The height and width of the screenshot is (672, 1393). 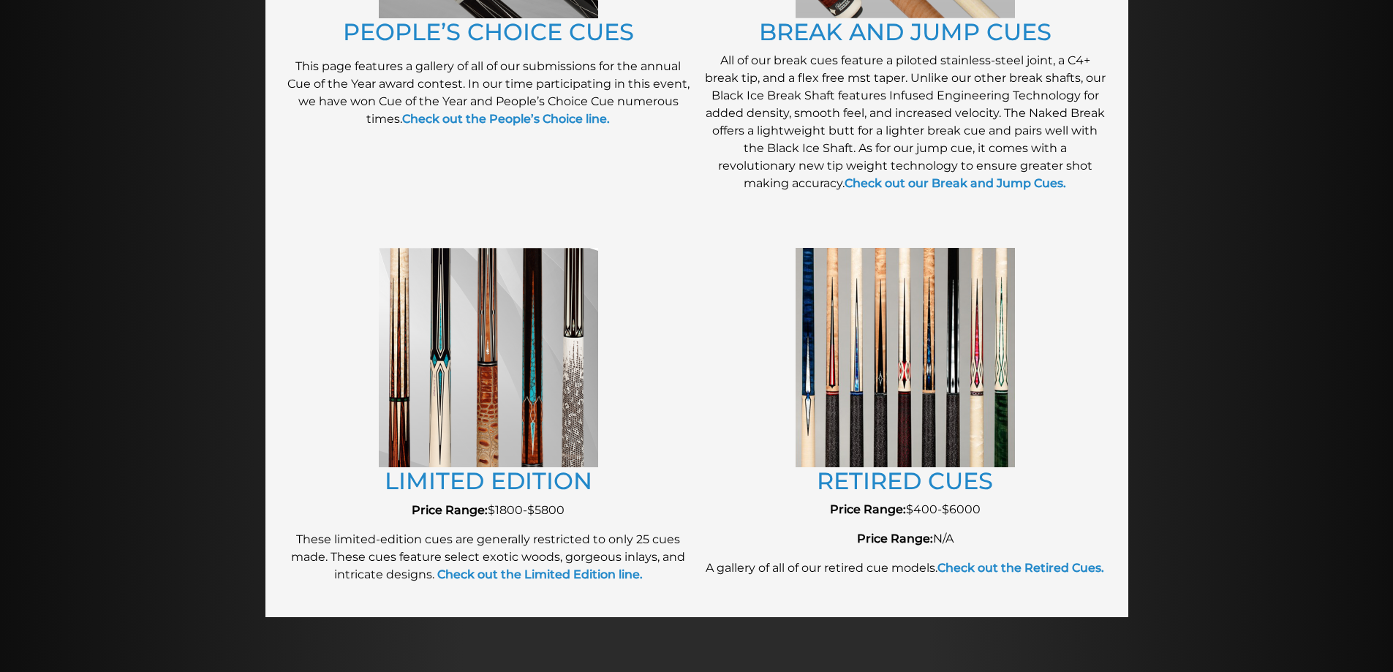 I want to click on strong: Check out the Limited Edition line., so click(x=540, y=574).